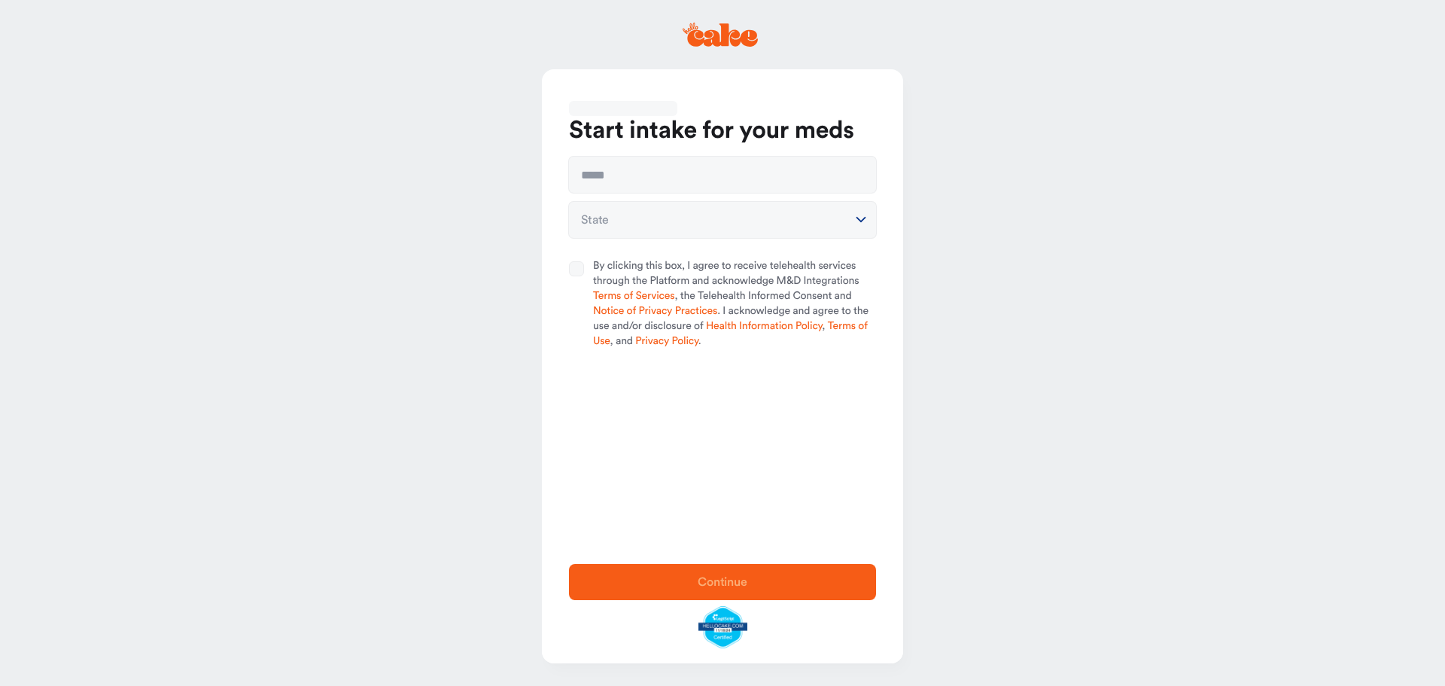  Describe the element at coordinates (634, 296) in the screenshot. I see `a: Terms of Services` at that location.